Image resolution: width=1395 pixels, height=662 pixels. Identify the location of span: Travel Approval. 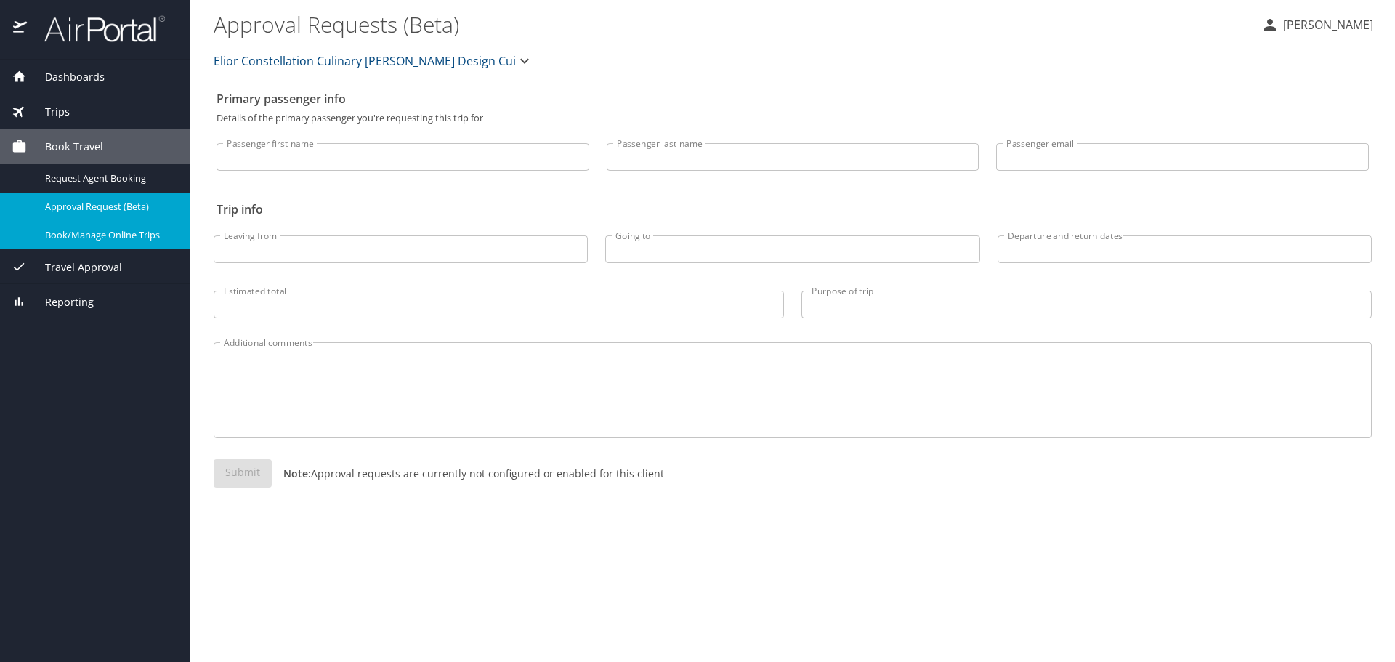
(74, 267).